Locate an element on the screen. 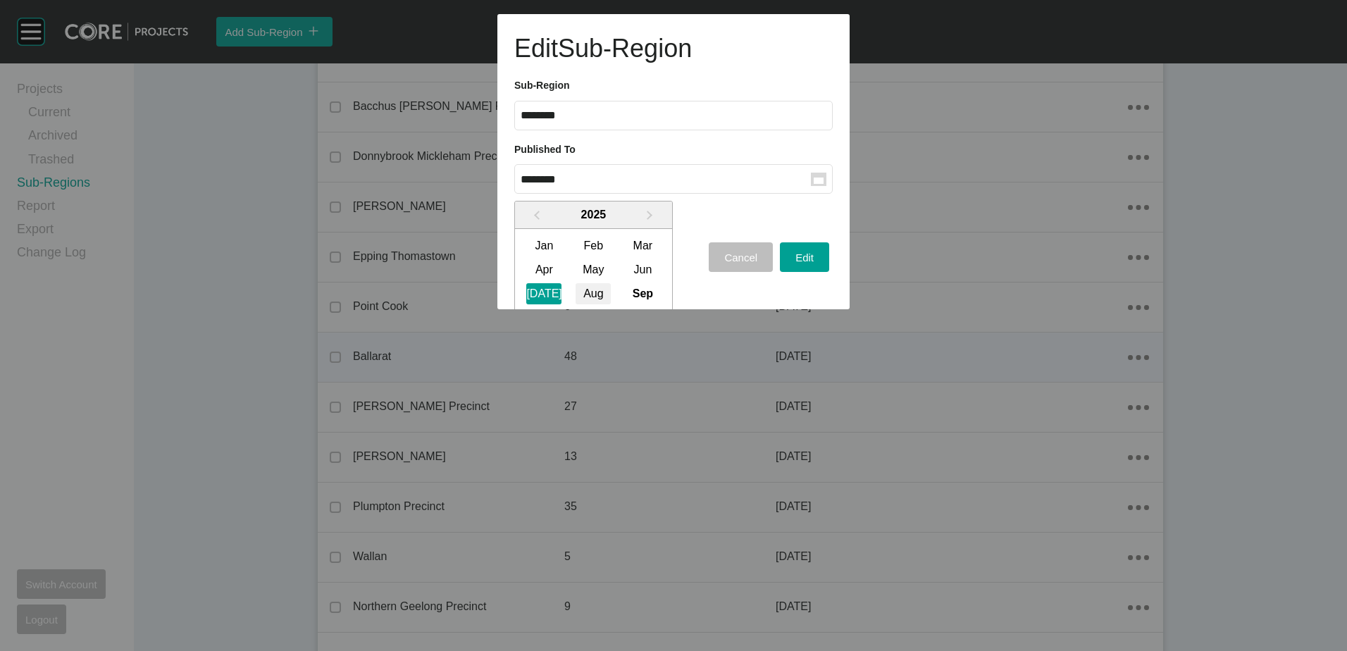 This screenshot has height=651, width=1347. span: Cancel is located at coordinates (741, 257).